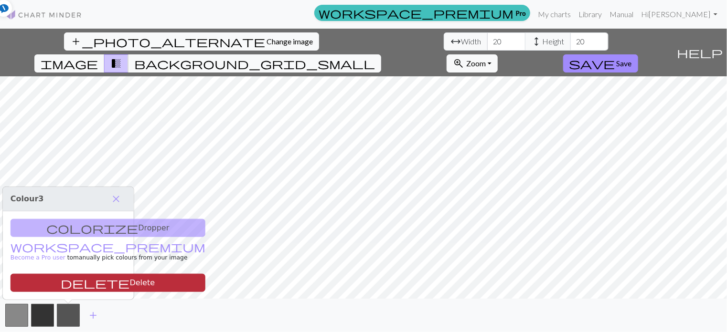 This screenshot has height=332, width=727. Describe the element at coordinates (592, 64) in the screenshot. I see `span: save` at that location.